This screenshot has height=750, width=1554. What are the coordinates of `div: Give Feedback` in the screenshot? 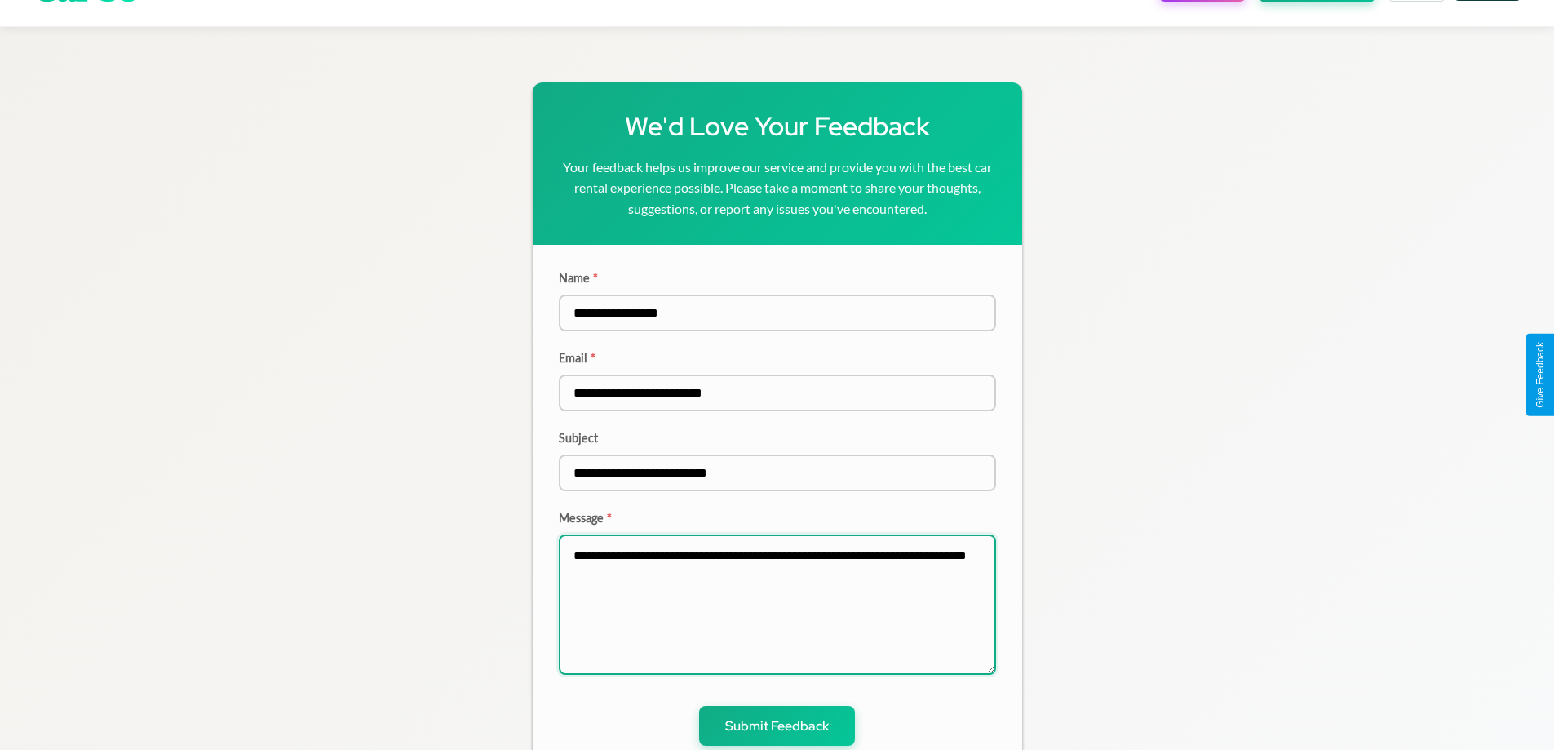 It's located at (1540, 374).